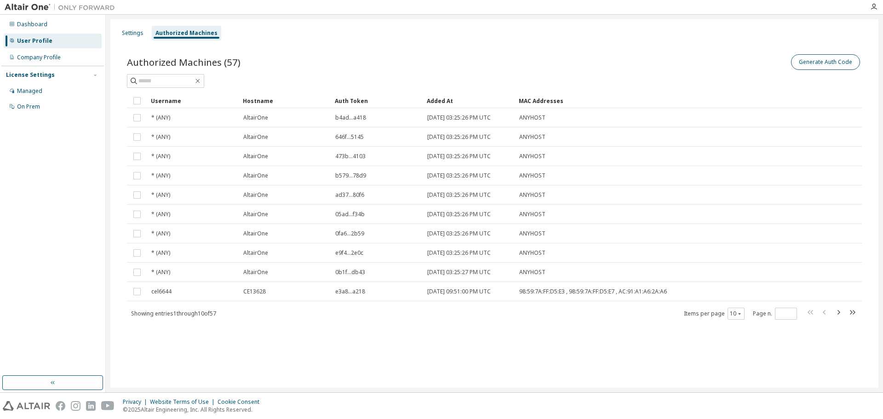 The height and width of the screenshot is (419, 883). I want to click on p: © 2025 Altair Engineering, Inc. All Rights Reserved., so click(194, 409).